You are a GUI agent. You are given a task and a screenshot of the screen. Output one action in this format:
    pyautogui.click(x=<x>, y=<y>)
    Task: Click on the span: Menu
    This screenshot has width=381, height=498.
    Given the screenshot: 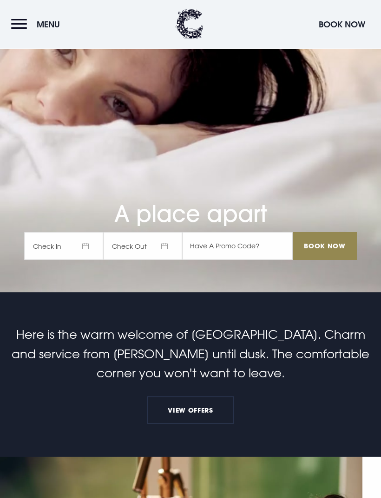 What is the action you would take?
    pyautogui.click(x=48, y=24)
    